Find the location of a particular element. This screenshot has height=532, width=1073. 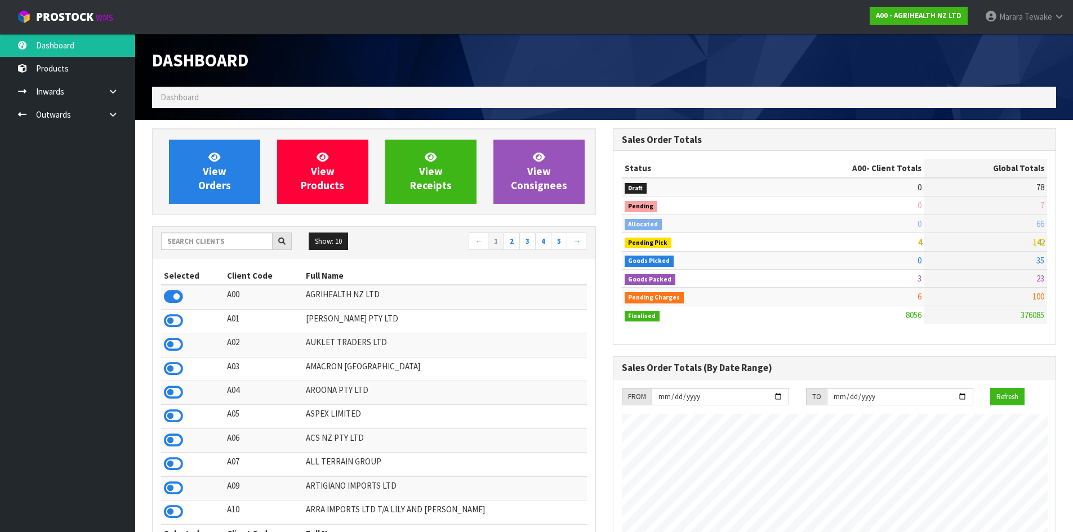

span: 8056 is located at coordinates (914, 315).